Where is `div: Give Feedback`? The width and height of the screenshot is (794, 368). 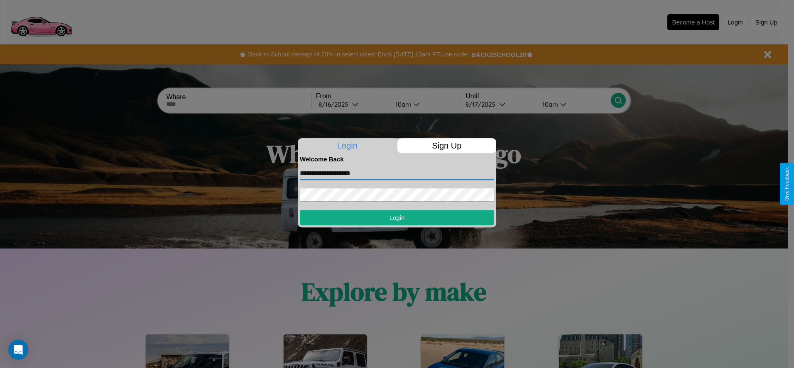
div: Give Feedback is located at coordinates (787, 184).